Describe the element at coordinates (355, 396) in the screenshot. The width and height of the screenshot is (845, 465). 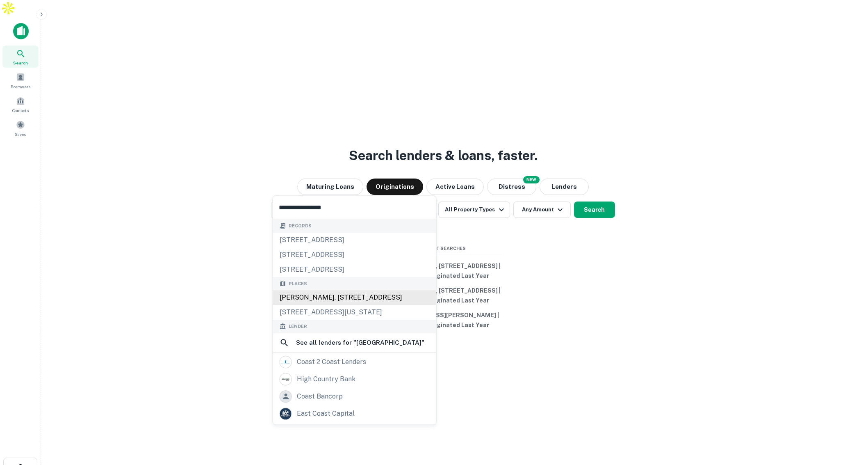
I see `a: coast bancorp` at that location.